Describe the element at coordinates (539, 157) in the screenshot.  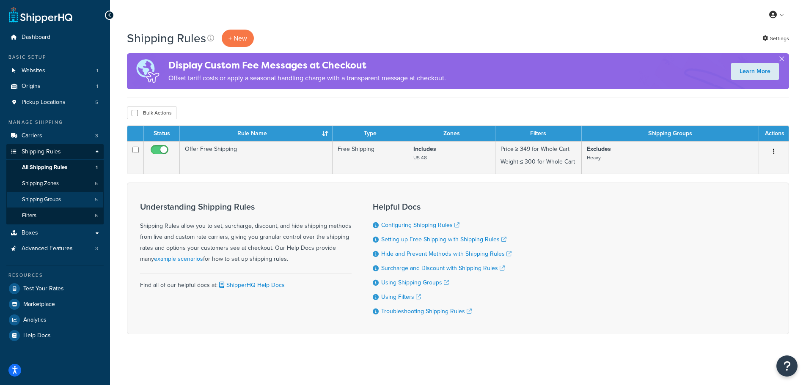
I see `td: Price ≥ 349 for Whole Cart` at that location.